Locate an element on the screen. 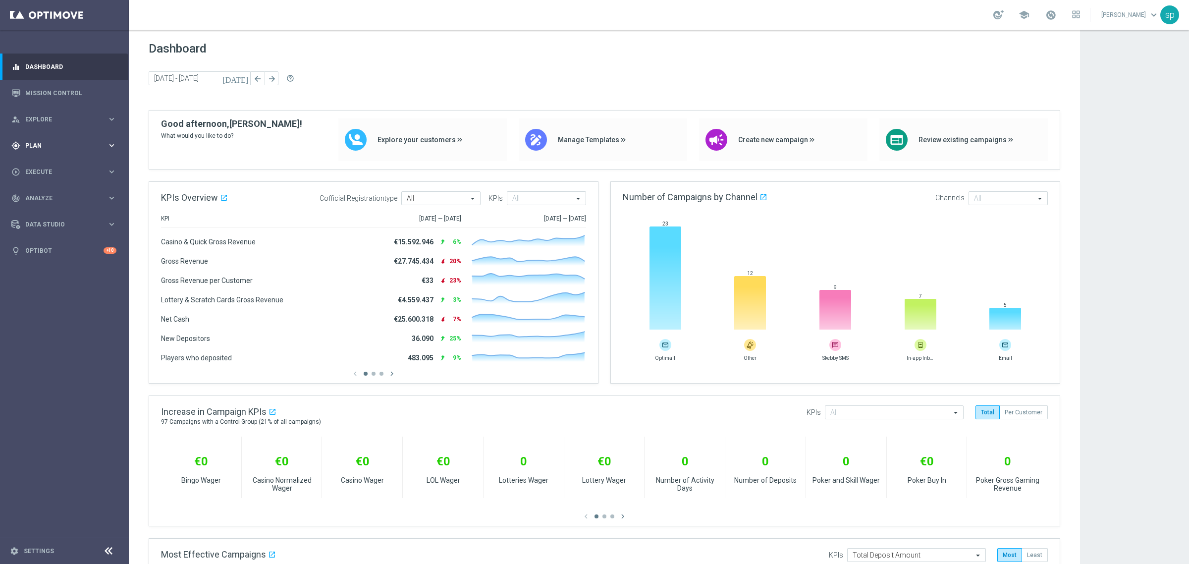 Image resolution: width=1189 pixels, height=564 pixels. div: Data Studio is located at coordinates (59, 224).